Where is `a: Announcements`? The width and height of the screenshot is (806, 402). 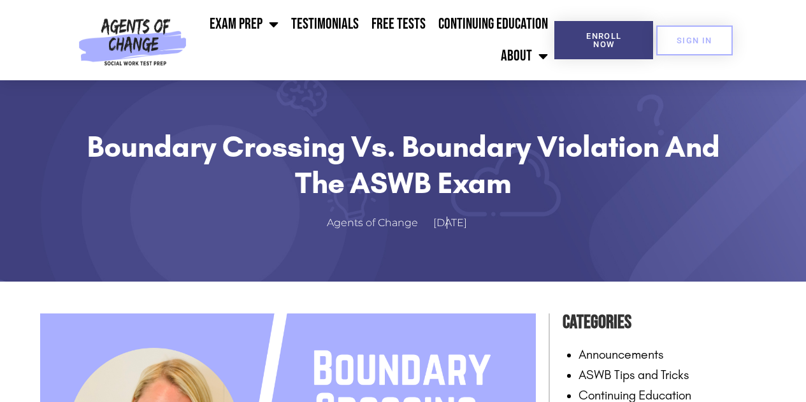
a: Announcements is located at coordinates (622, 354).